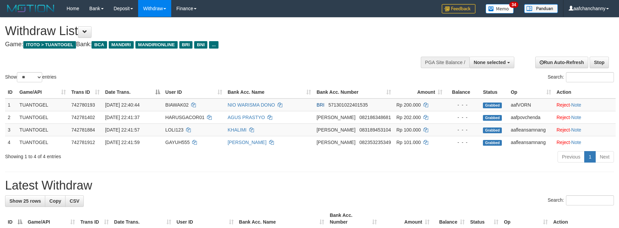 Image resolution: width=619 pixels, height=228 pixels. What do you see at coordinates (132, 92) in the screenshot?
I see `th: Date Trans.: activate to sort column descending` at bounding box center [132, 92].